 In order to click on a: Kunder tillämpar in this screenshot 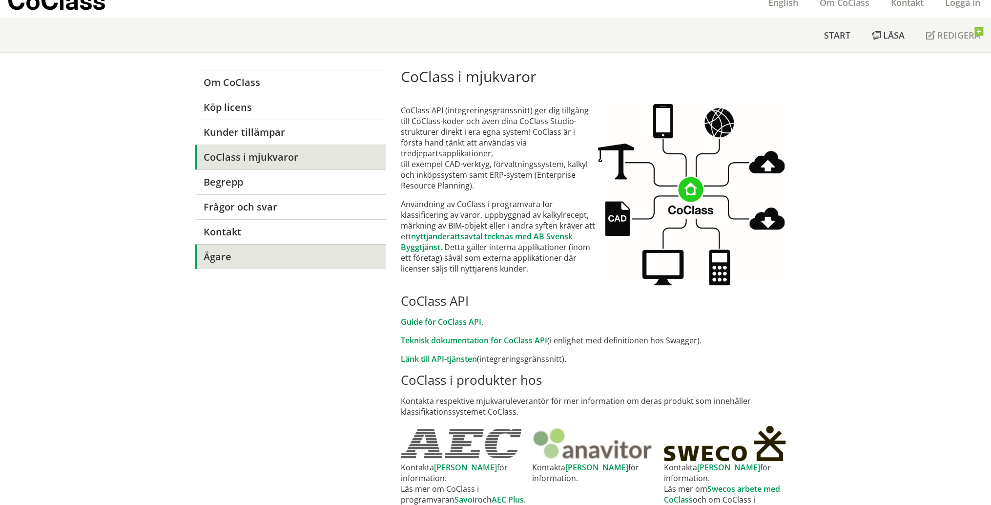, I will do `click(290, 132)`.